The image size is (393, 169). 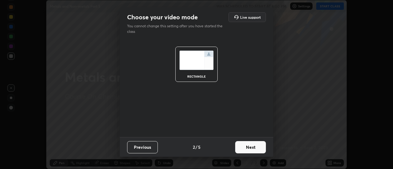 What do you see at coordinates (177, 29) in the screenshot?
I see `p: You cannot change this setting after you have started the class` at bounding box center [177, 29].